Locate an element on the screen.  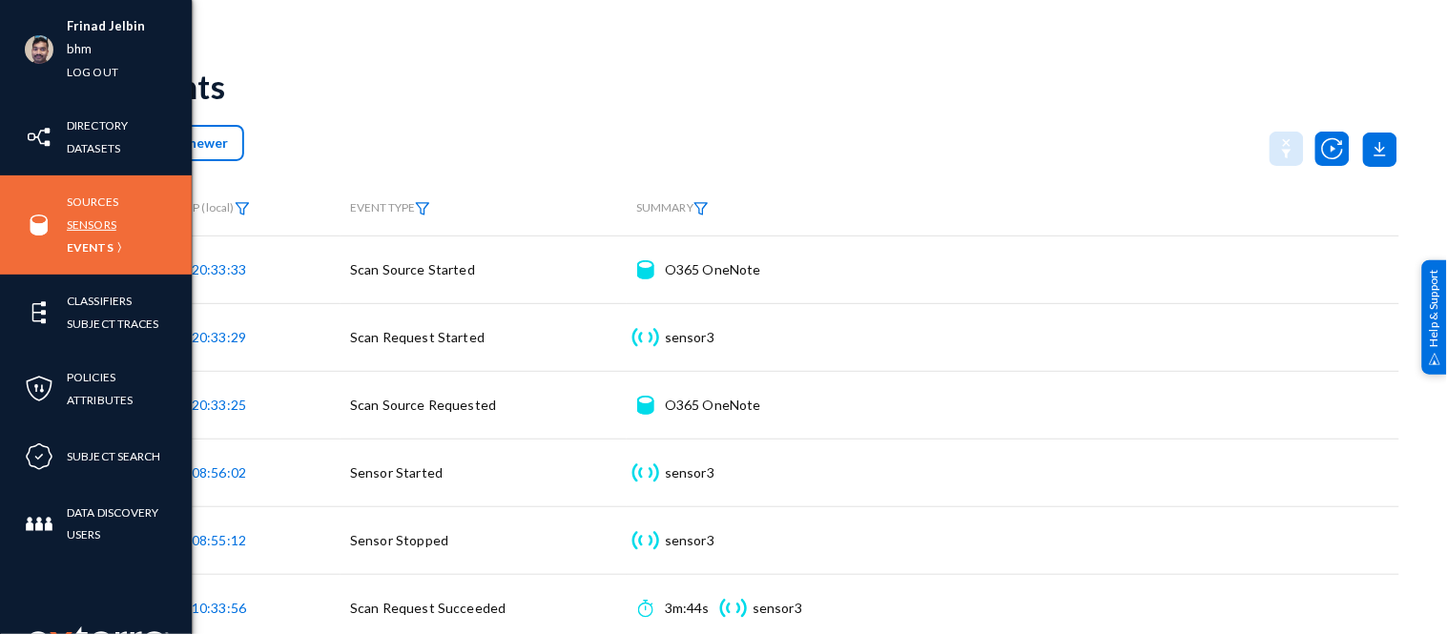
span: Scan Request Started is located at coordinates (417, 337).